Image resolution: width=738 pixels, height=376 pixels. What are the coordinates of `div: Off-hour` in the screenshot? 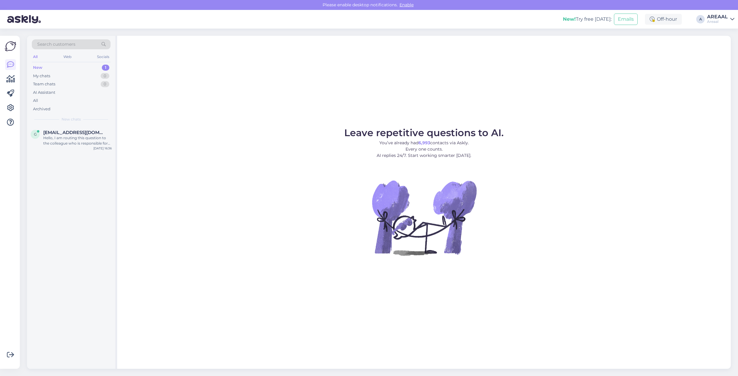 It's located at (663, 19).